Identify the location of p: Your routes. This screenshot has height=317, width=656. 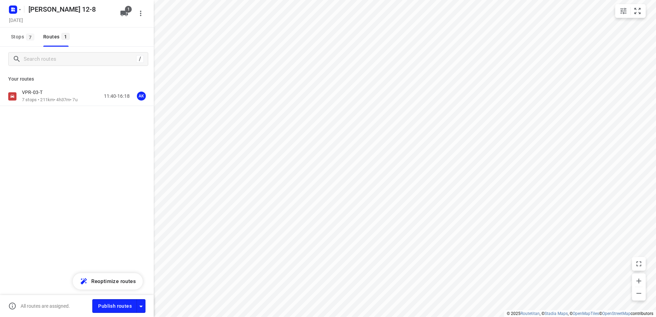
(77, 79).